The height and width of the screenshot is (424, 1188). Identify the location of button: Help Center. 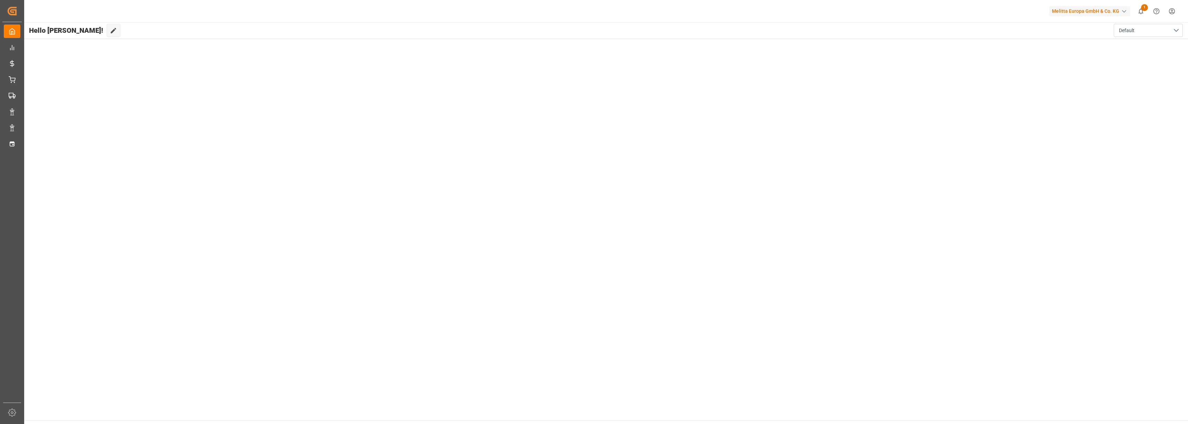
(1156, 11).